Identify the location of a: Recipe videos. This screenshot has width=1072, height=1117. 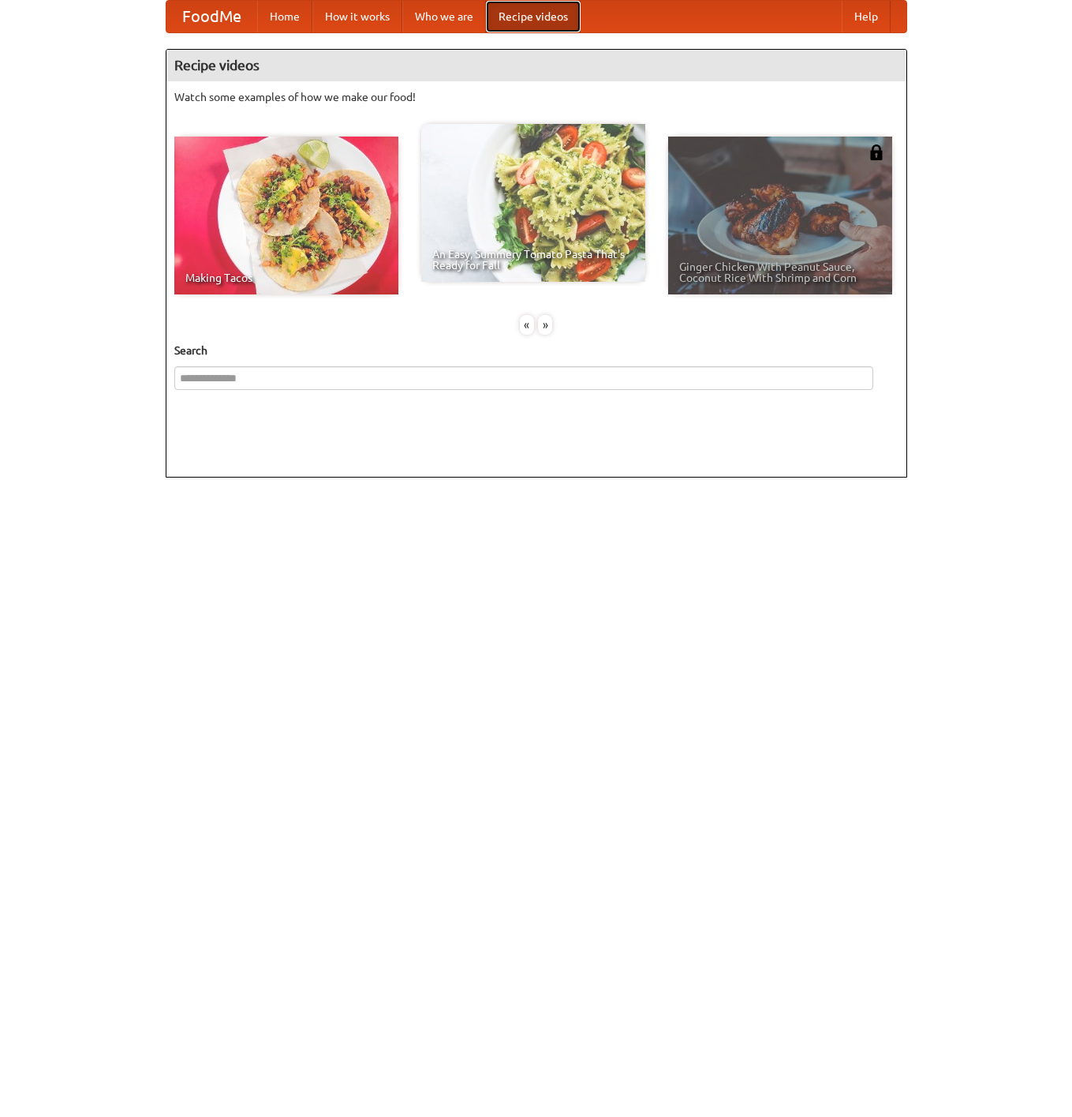
(533, 17).